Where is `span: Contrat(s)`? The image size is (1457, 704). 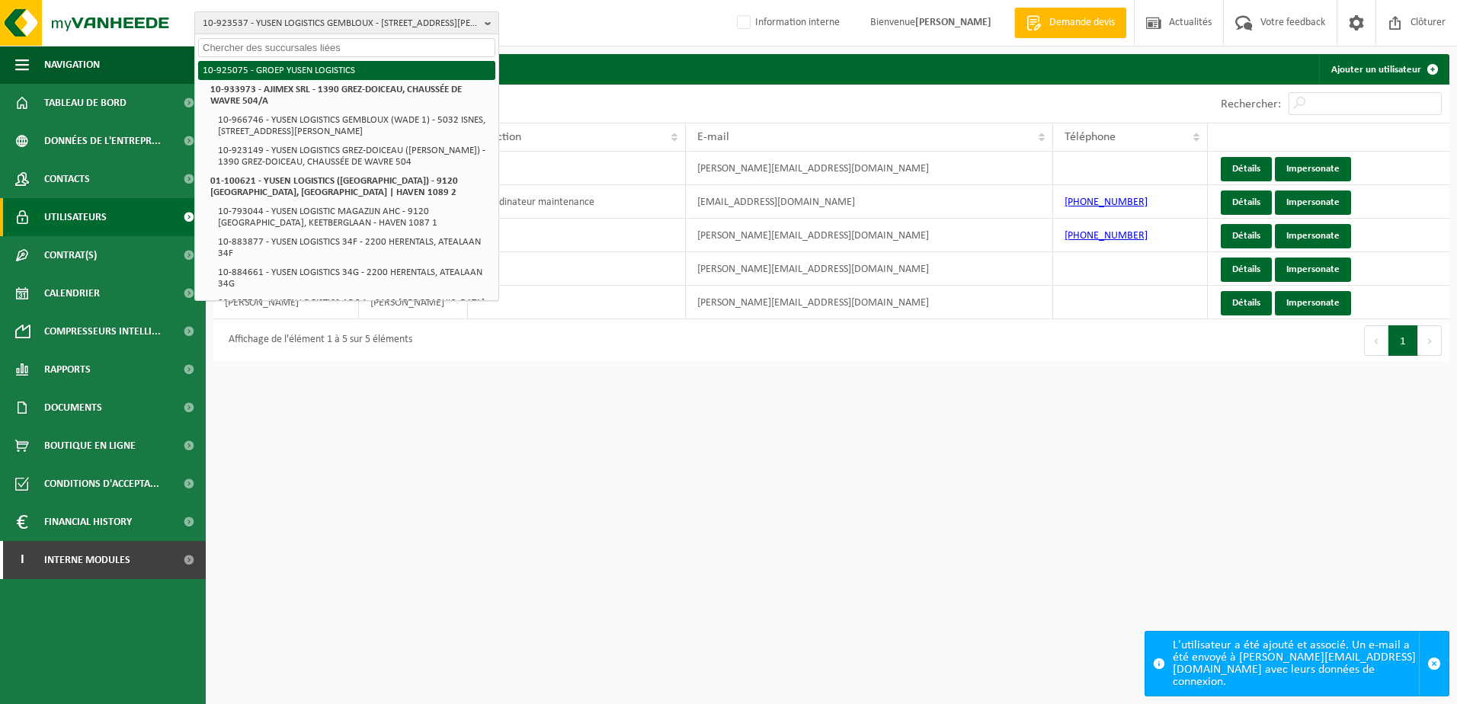 span: Contrat(s) is located at coordinates (70, 255).